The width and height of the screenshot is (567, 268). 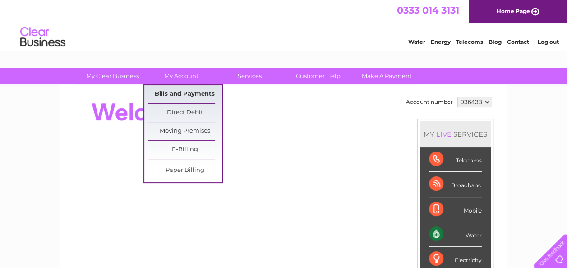 What do you see at coordinates (455, 184) in the screenshot?
I see `div: Broadband` at bounding box center [455, 184].